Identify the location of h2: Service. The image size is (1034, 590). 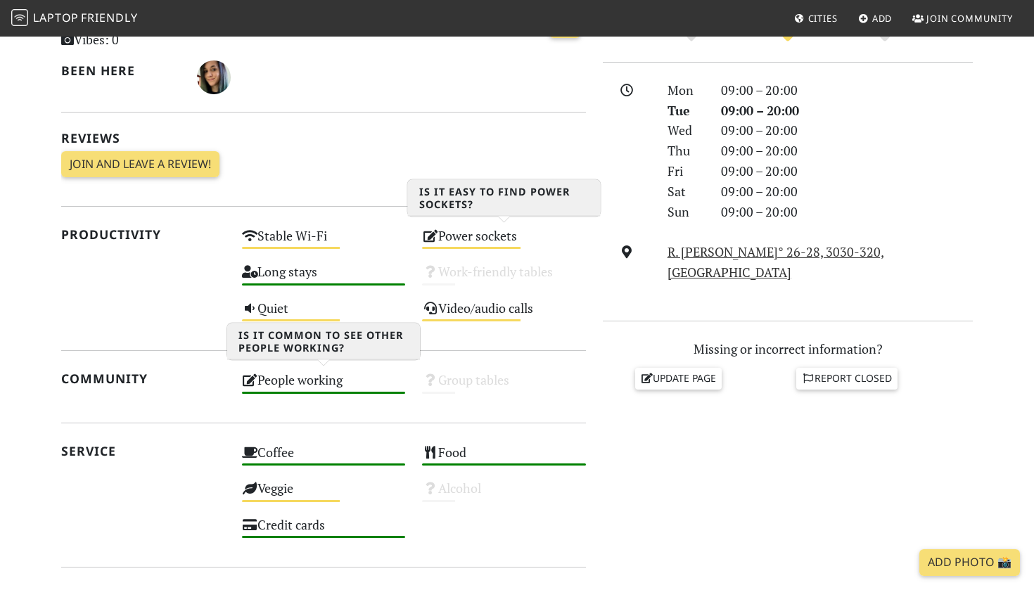
(143, 451).